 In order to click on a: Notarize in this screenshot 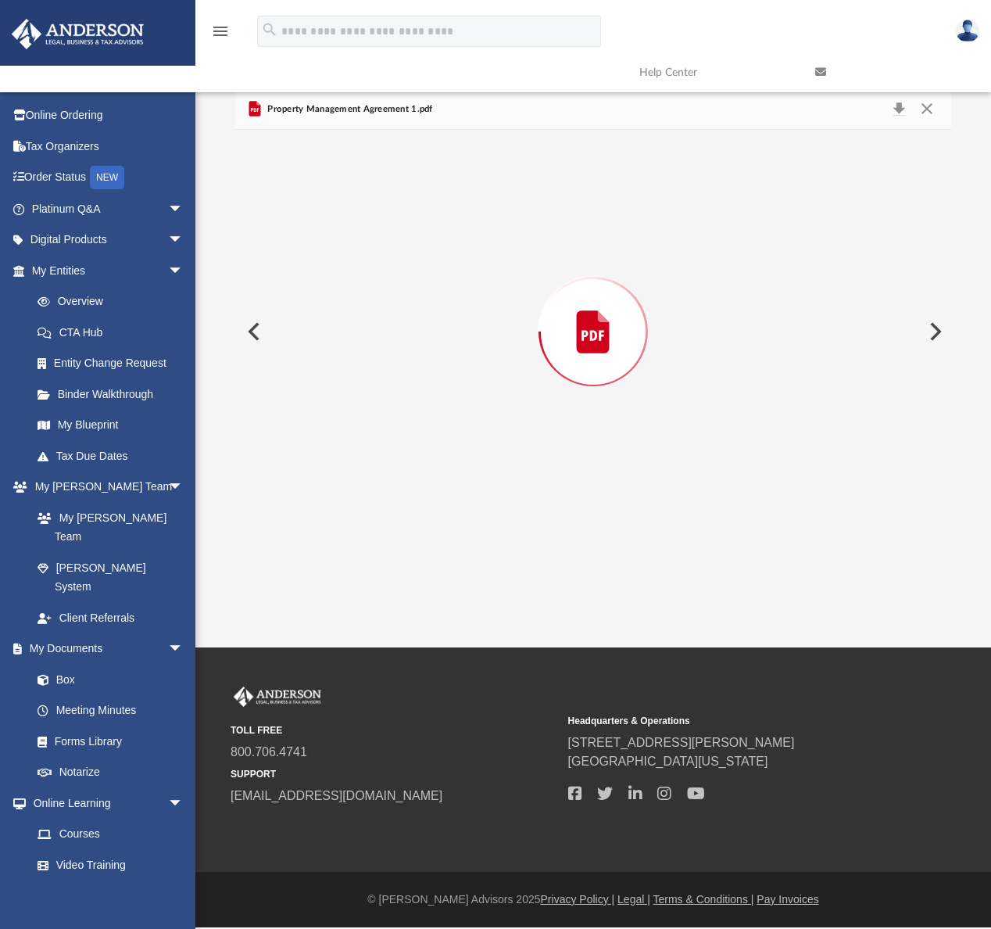, I will do `click(110, 772)`.